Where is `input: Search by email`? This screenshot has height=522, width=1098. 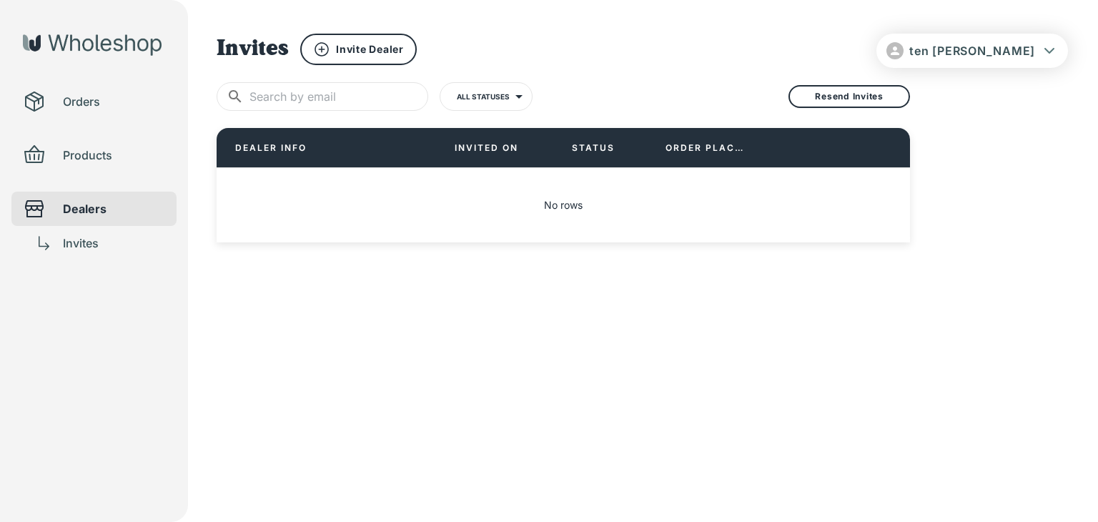
input: Search by email is located at coordinates (339, 96).